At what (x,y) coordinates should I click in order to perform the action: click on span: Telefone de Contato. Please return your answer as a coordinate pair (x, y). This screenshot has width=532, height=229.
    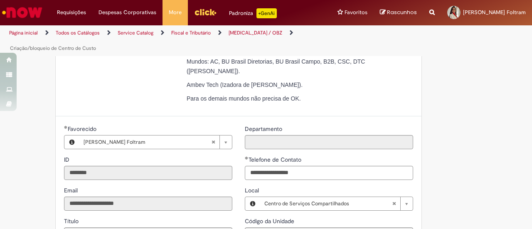
    Looking at the image, I should click on (275, 159).